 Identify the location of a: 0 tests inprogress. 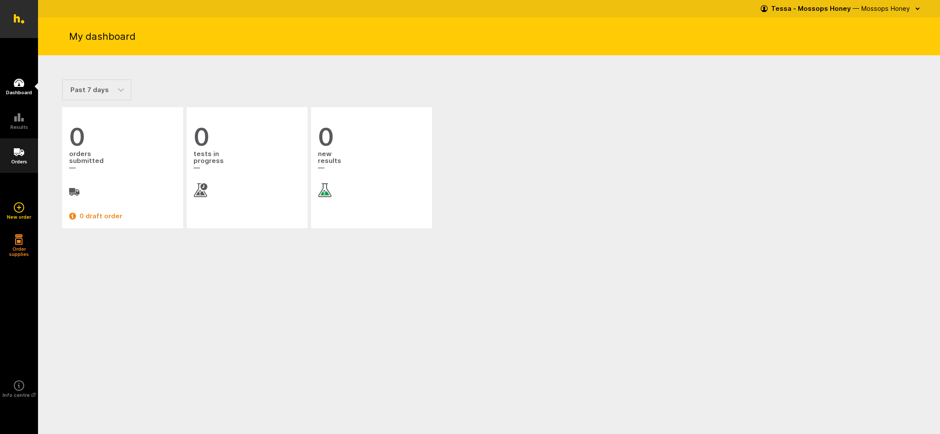
(247, 161).